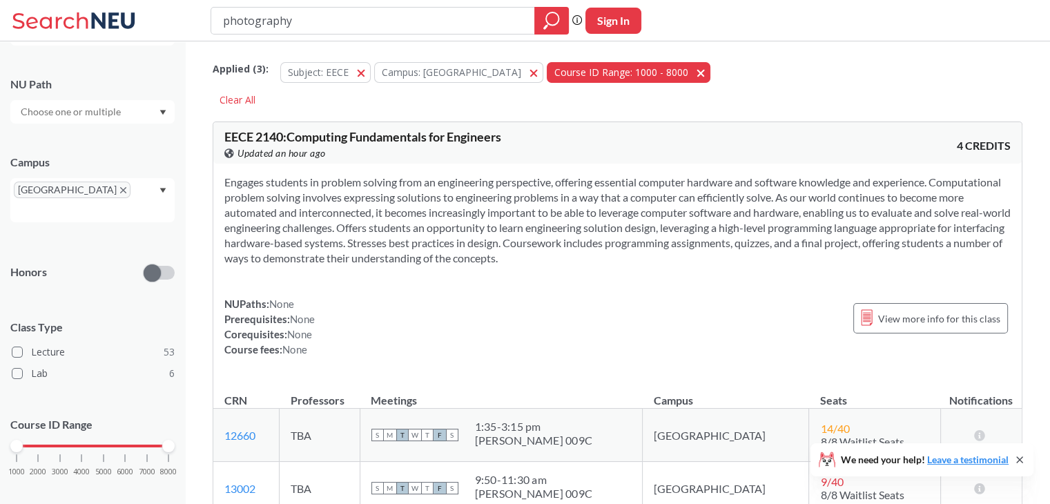  Describe the element at coordinates (551, 21) in the screenshot. I see `svg: magnifying glass` at that location.